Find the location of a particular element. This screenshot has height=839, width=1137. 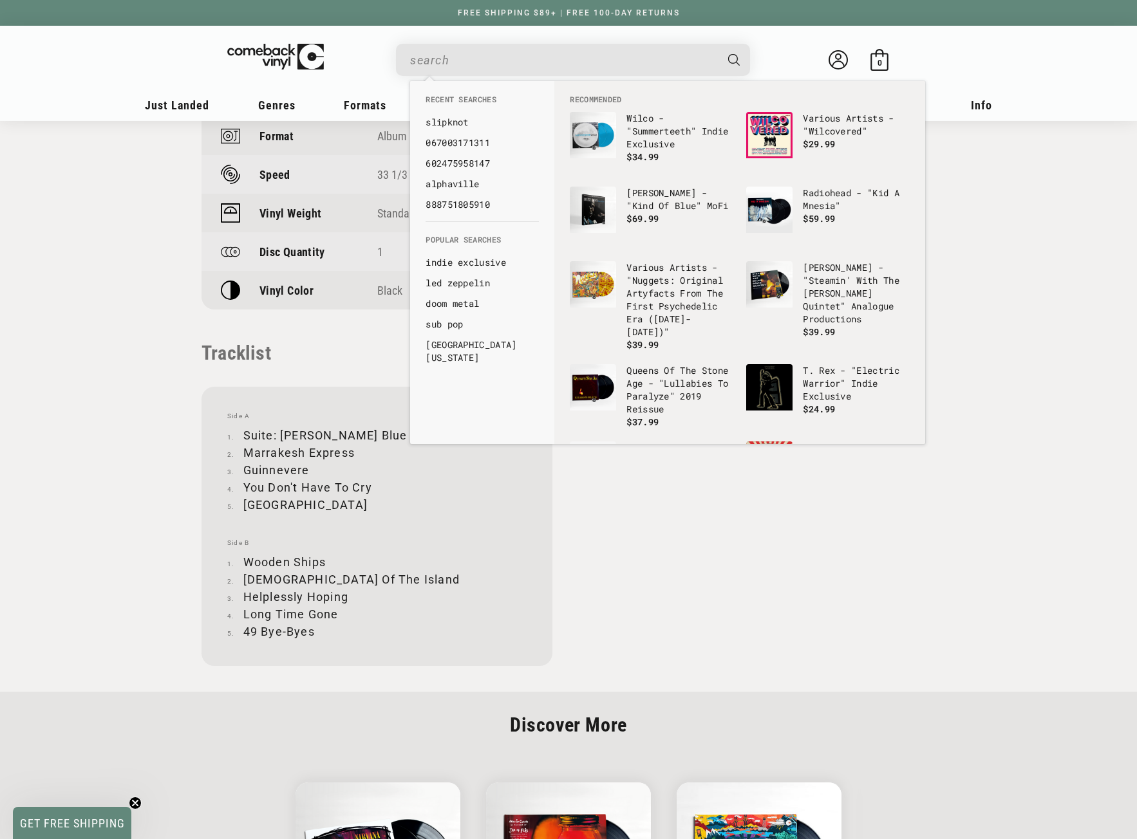

a: Queens Of The Stone Age - "Lullabies To Paralyze" 2019 Reissue Queens Of The Stone Age - "Lullabi... is located at coordinates (651, 397).